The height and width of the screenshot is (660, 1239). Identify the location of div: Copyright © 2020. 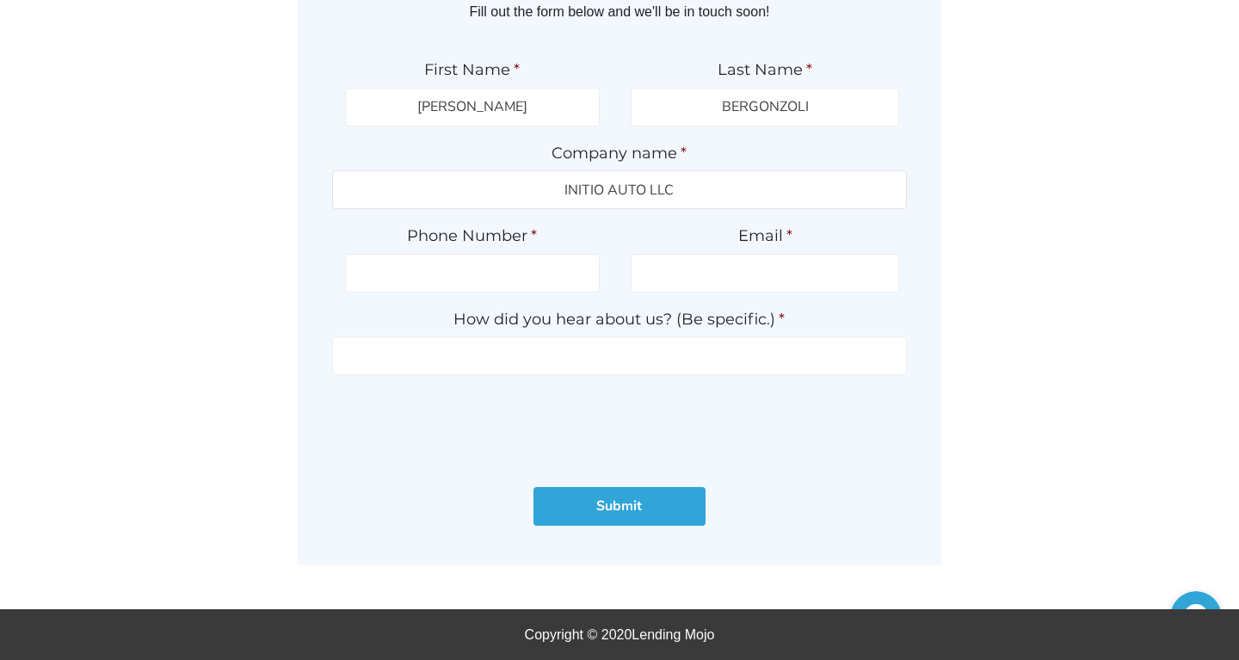
(620, 635).